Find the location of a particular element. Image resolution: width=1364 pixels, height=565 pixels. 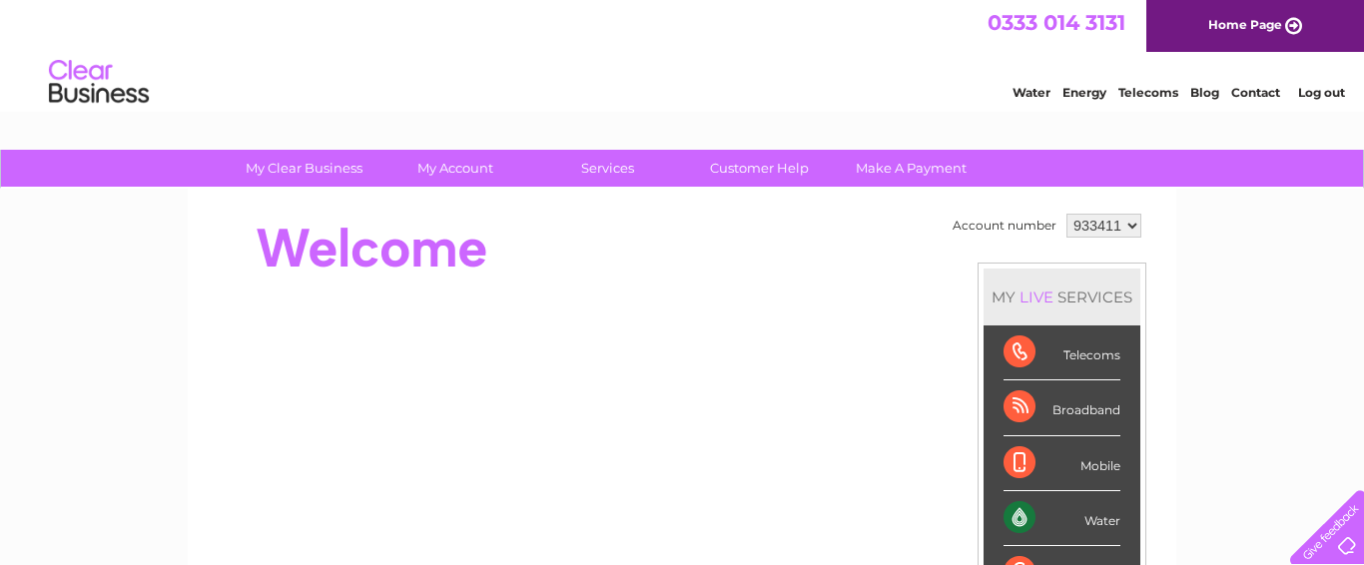

img: logo.png is located at coordinates (99, 82).